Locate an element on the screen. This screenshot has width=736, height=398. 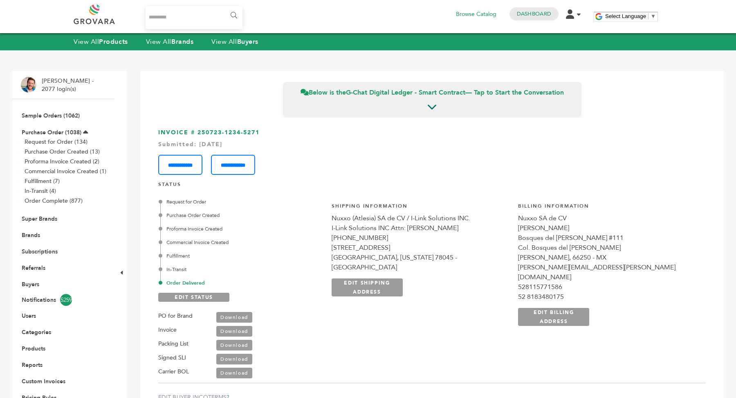
a: Browse Catalog is located at coordinates (476, 14).